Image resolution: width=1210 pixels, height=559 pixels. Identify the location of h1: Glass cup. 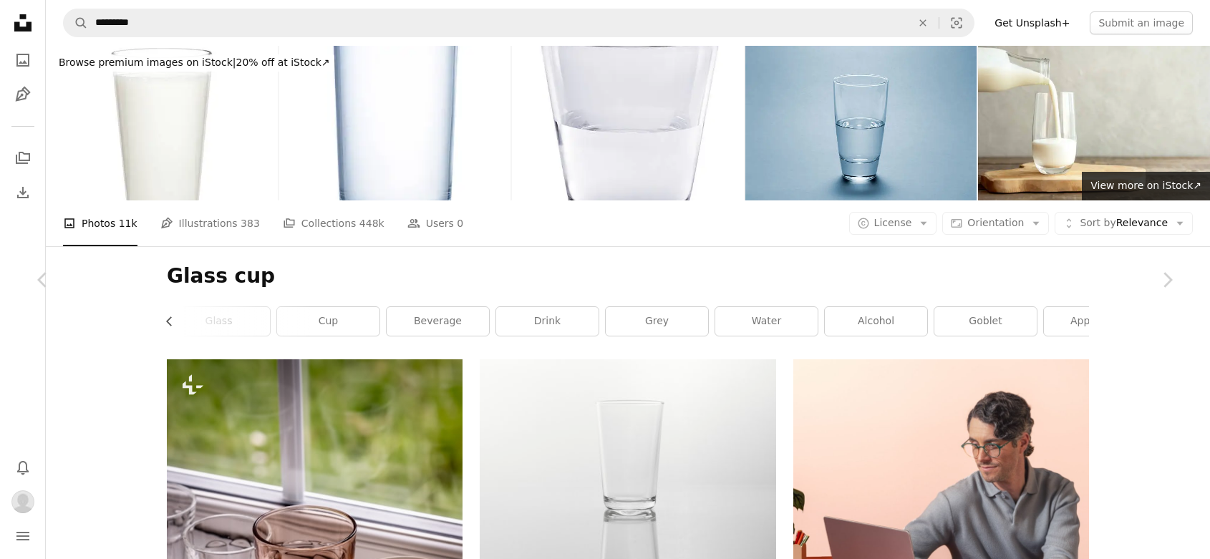
(628, 276).